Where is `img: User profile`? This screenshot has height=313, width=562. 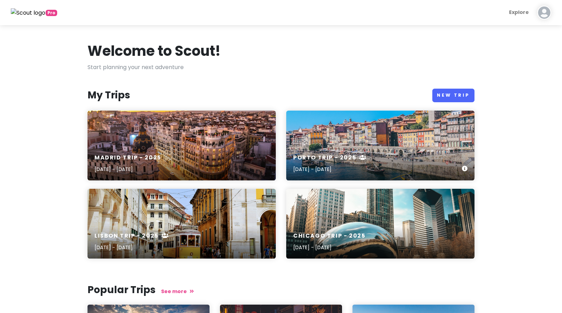 img: User profile is located at coordinates (544, 13).